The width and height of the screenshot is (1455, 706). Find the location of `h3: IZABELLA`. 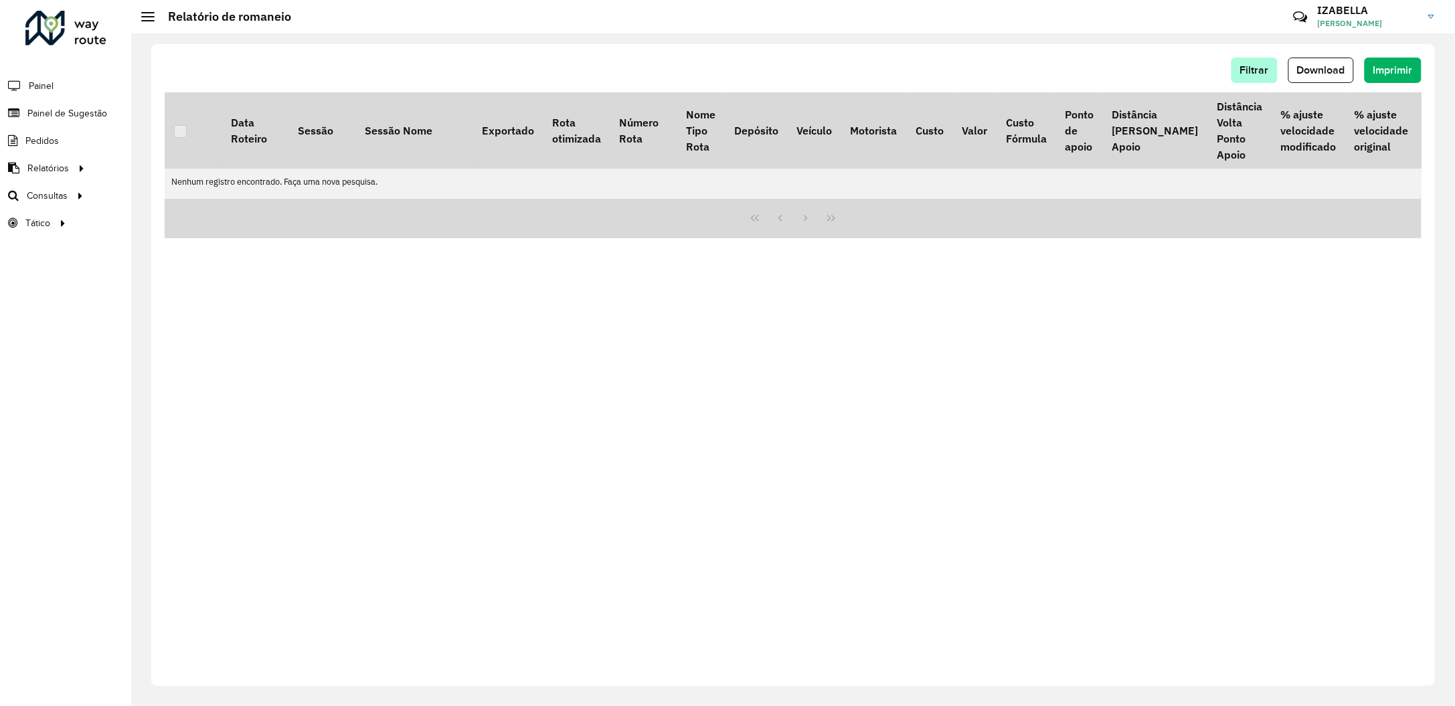

h3: IZABELLA is located at coordinates (1368, 10).